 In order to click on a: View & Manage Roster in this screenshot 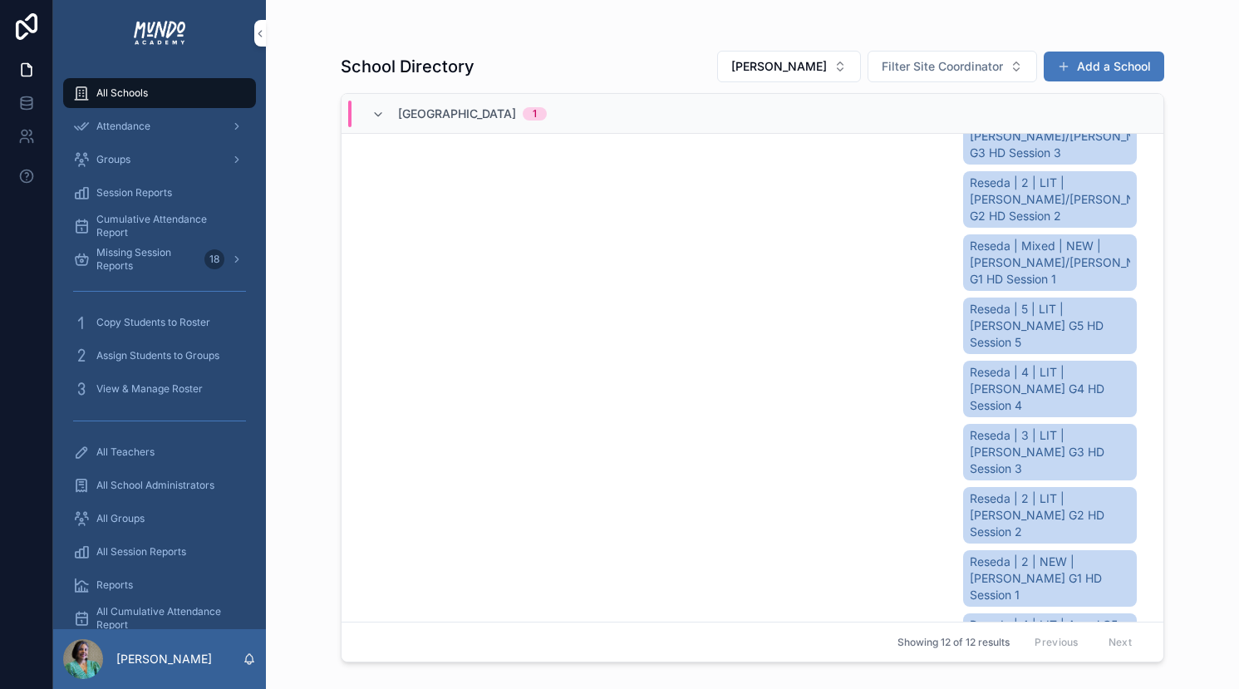, I will do `click(160, 389)`.